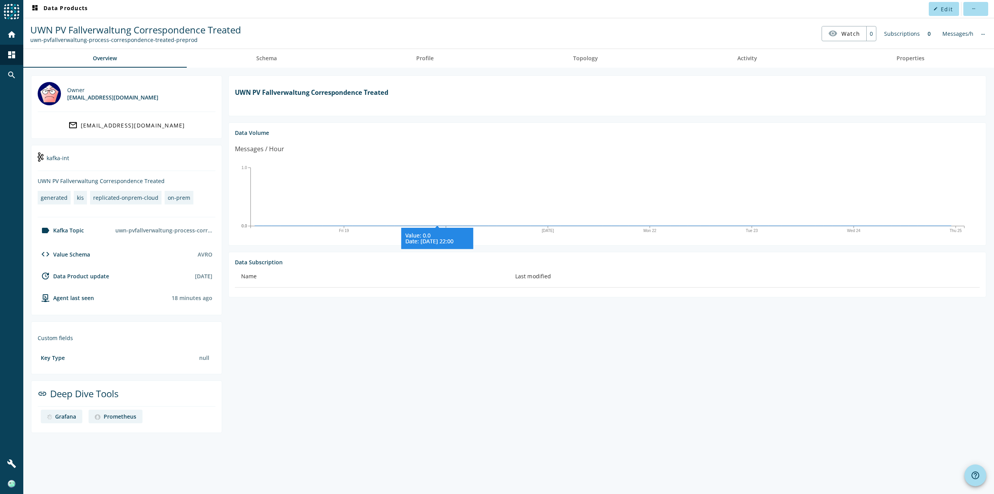 The width and height of the screenshot is (994, 494). Describe the element at coordinates (40, 157) in the screenshot. I see `img: kafka-int` at that location.